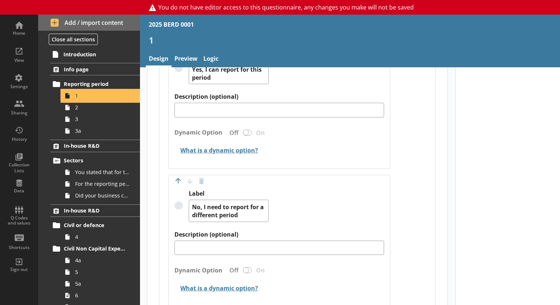  What do you see at coordinates (95, 226) in the screenshot?
I see `a: Civil or defence` at bounding box center [95, 226].